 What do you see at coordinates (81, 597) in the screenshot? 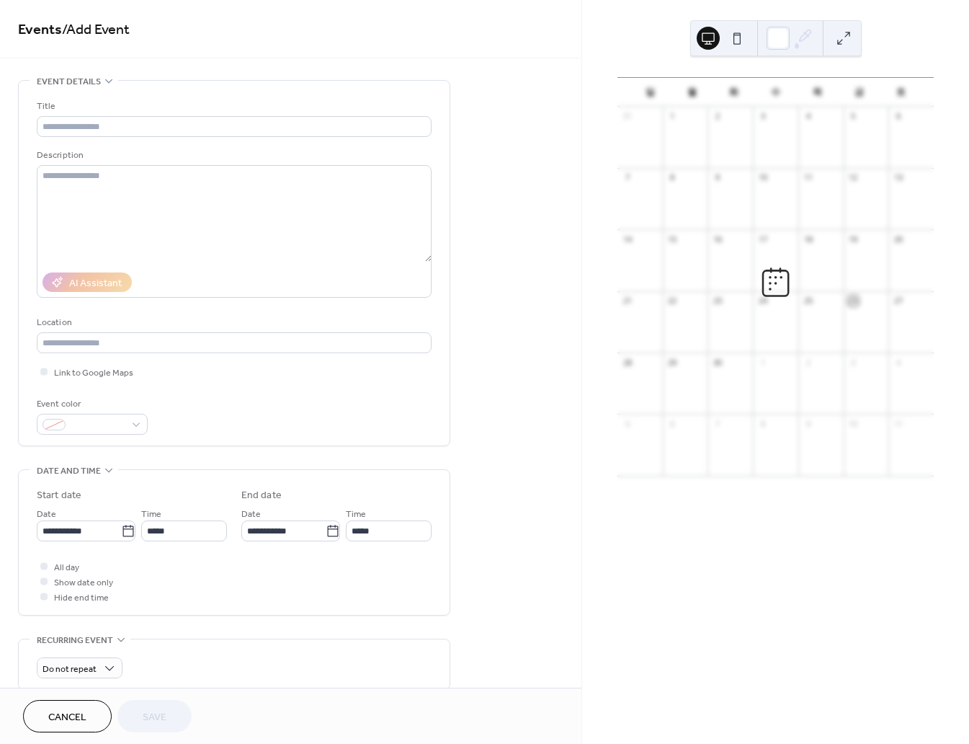
I see `span: Hide end time` at bounding box center [81, 597].